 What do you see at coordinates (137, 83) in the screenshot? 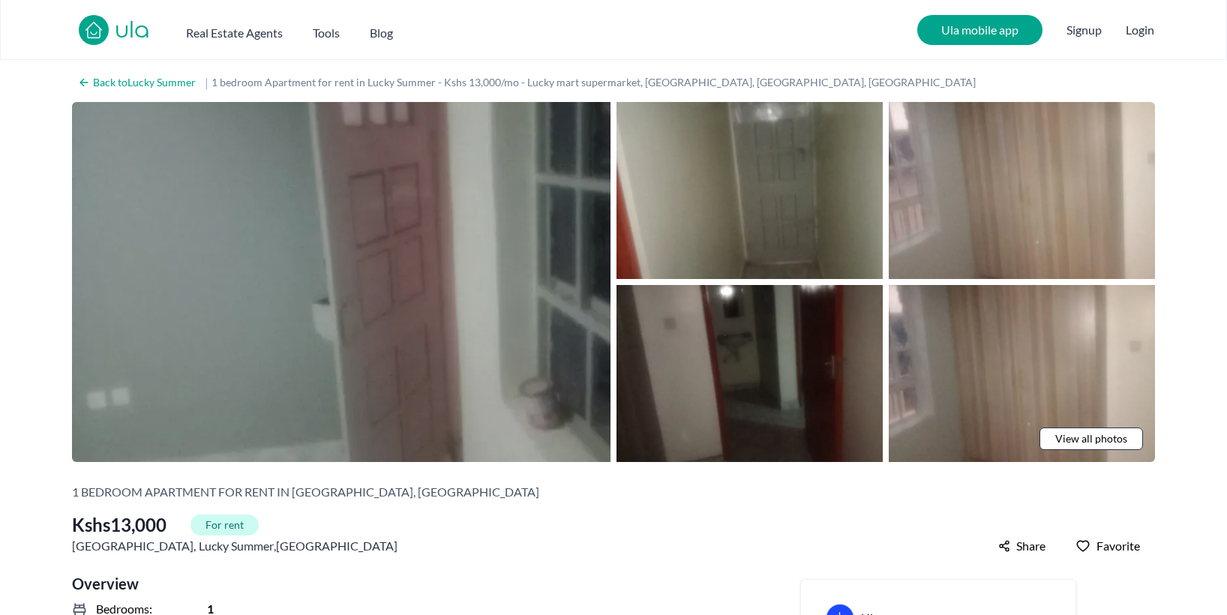
I see `a: Back toLucky Summer` at bounding box center [137, 83].